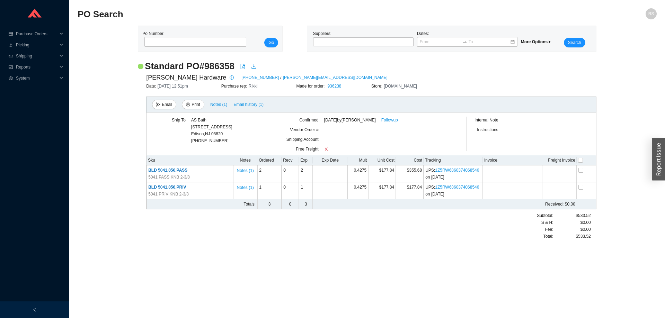  Describe the element at coordinates (245, 160) in the screenshot. I see `th: Notes` at that location.